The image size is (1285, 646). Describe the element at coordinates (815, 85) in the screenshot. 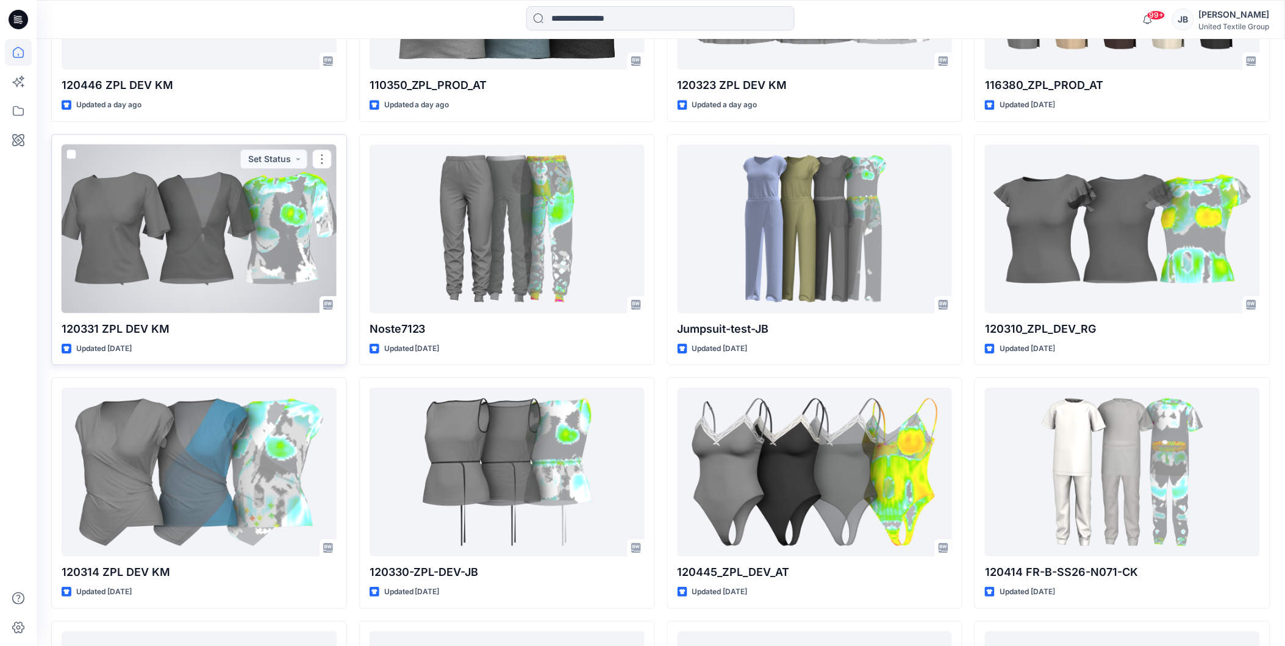

I see `p: 120323 ZPL DEV KM` at that location.